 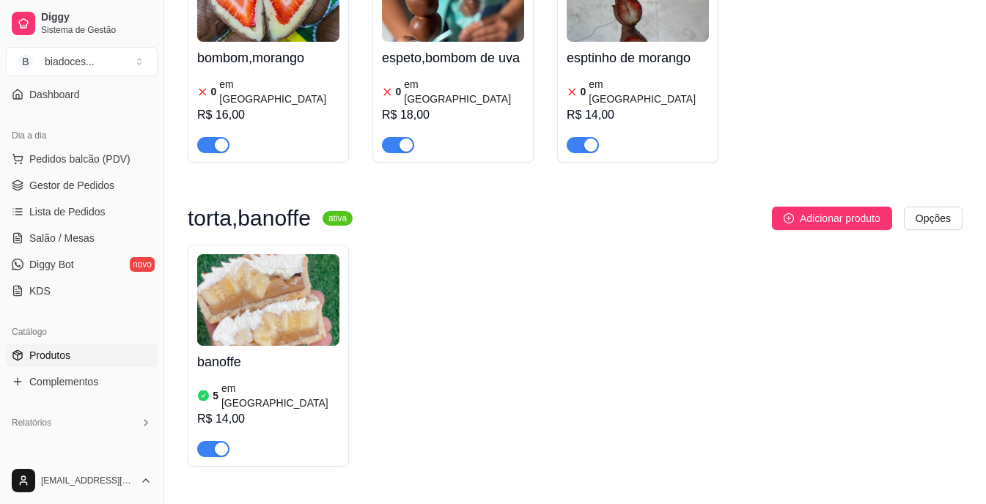 I want to click on article: 5, so click(x=215, y=396).